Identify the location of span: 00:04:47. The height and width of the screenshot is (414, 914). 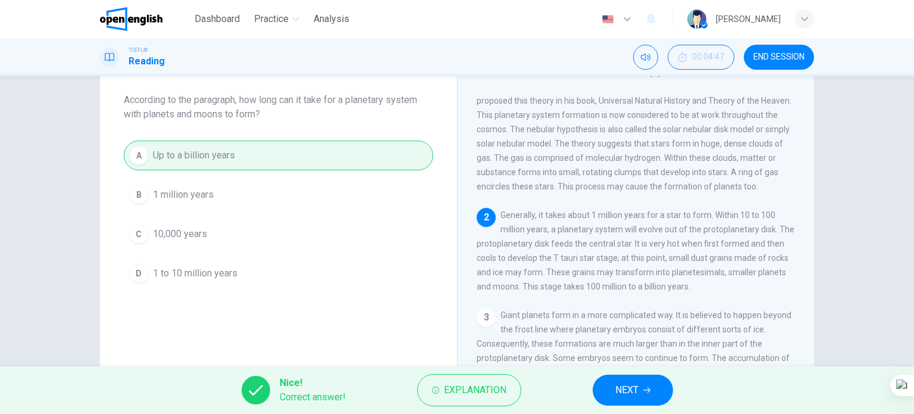
(708, 57).